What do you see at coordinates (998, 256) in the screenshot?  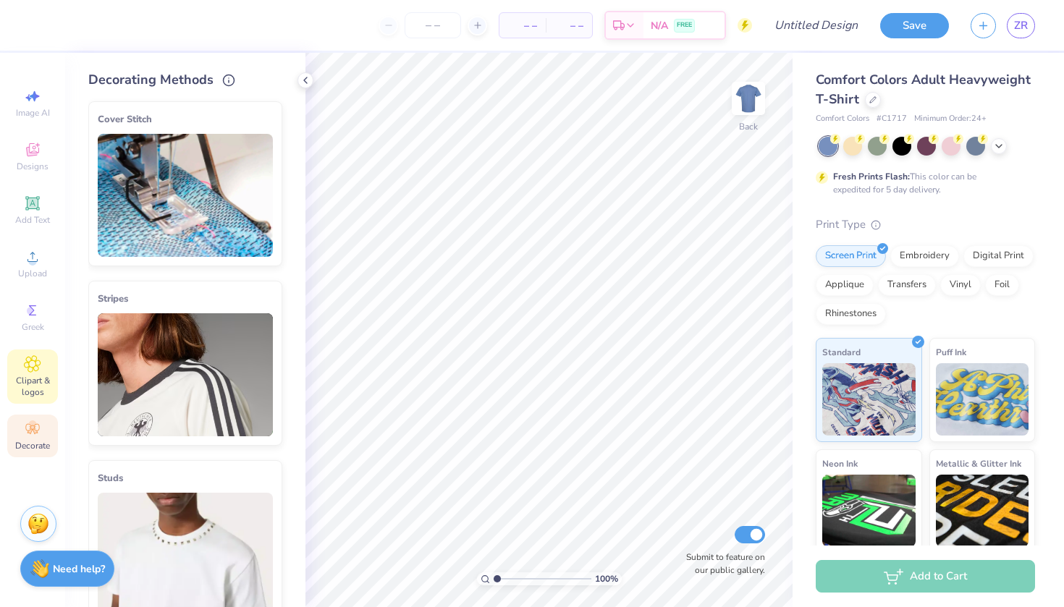 I see `div: Digital Print` at bounding box center [998, 256].